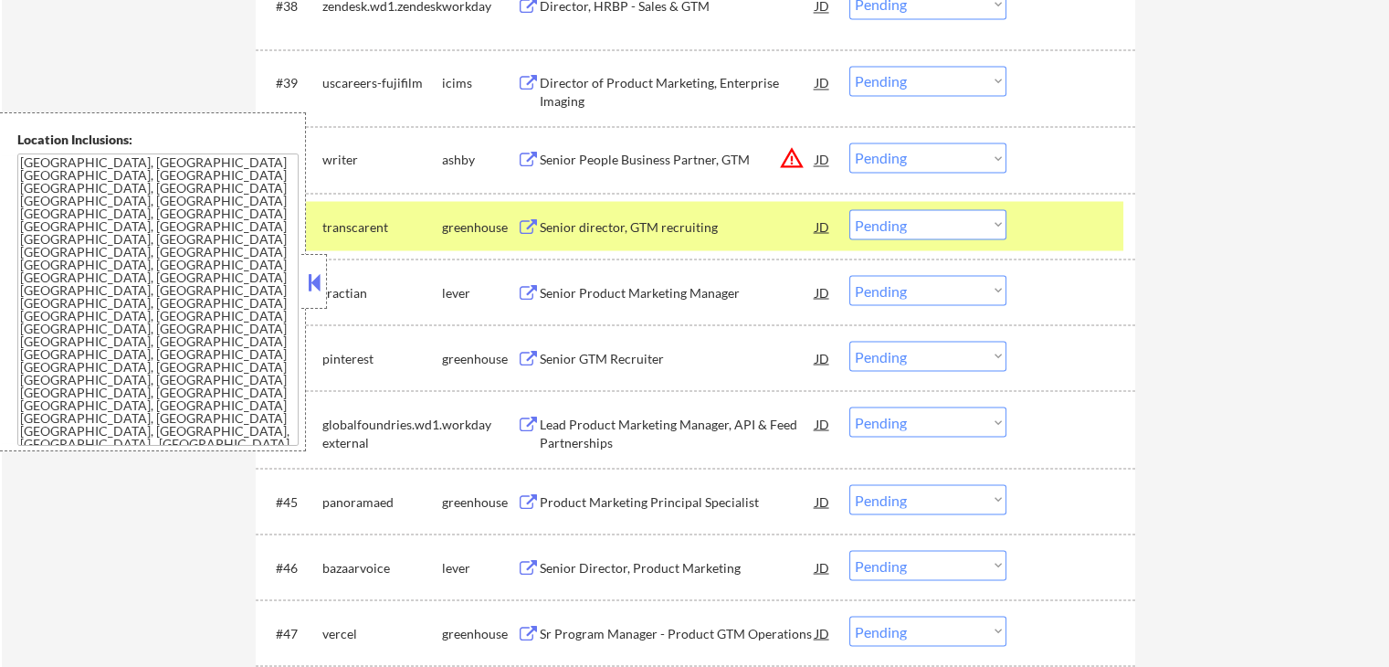 This screenshot has width=1389, height=667. What do you see at coordinates (480, 424) in the screenshot?
I see `div: workday` at bounding box center [480, 424].